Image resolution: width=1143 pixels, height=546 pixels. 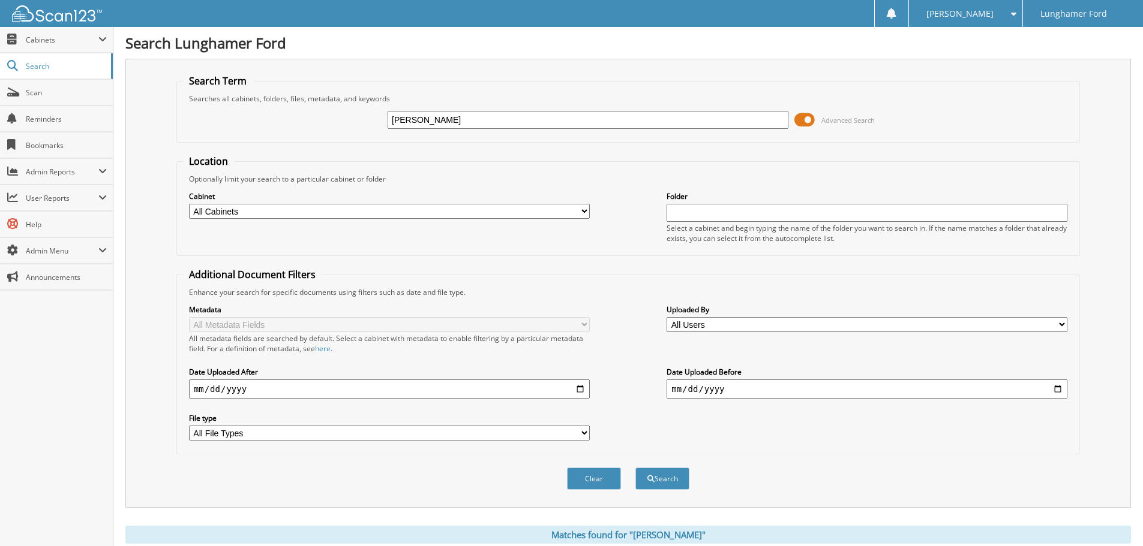 What do you see at coordinates (867, 196) in the screenshot?
I see `label: Folder` at bounding box center [867, 196].